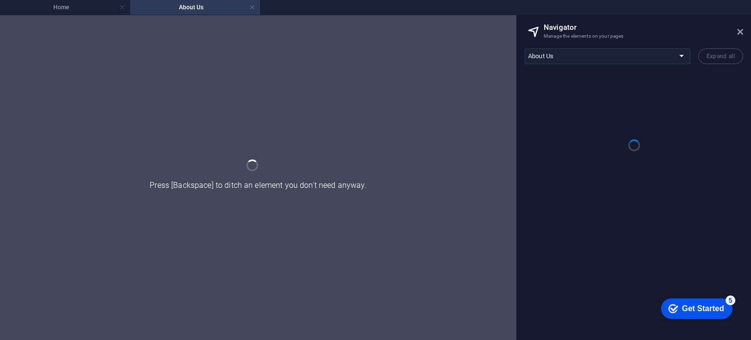 The height and width of the screenshot is (340, 751). What do you see at coordinates (633, 36) in the screenshot?
I see `h3: Manage the elements on your pages` at bounding box center [633, 36].